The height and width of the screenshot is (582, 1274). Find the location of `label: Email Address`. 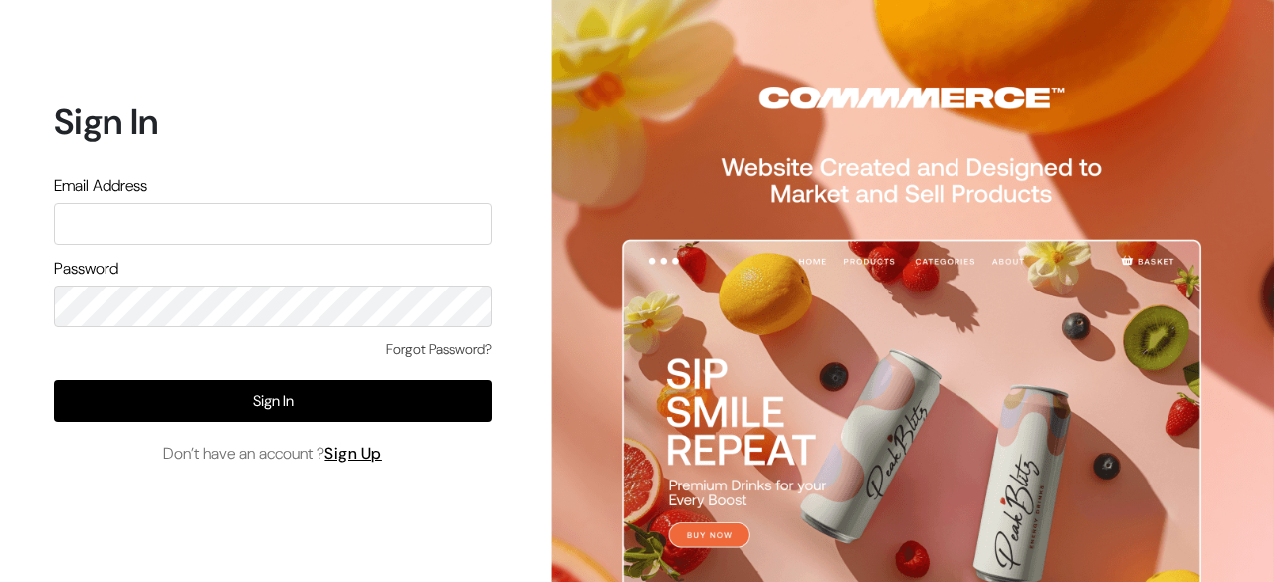

label: Email Address is located at coordinates (100, 186).